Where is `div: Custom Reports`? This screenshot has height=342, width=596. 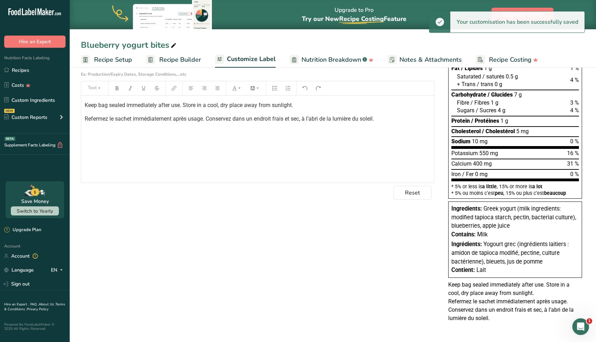
div: Custom Reports is located at coordinates (26, 117).